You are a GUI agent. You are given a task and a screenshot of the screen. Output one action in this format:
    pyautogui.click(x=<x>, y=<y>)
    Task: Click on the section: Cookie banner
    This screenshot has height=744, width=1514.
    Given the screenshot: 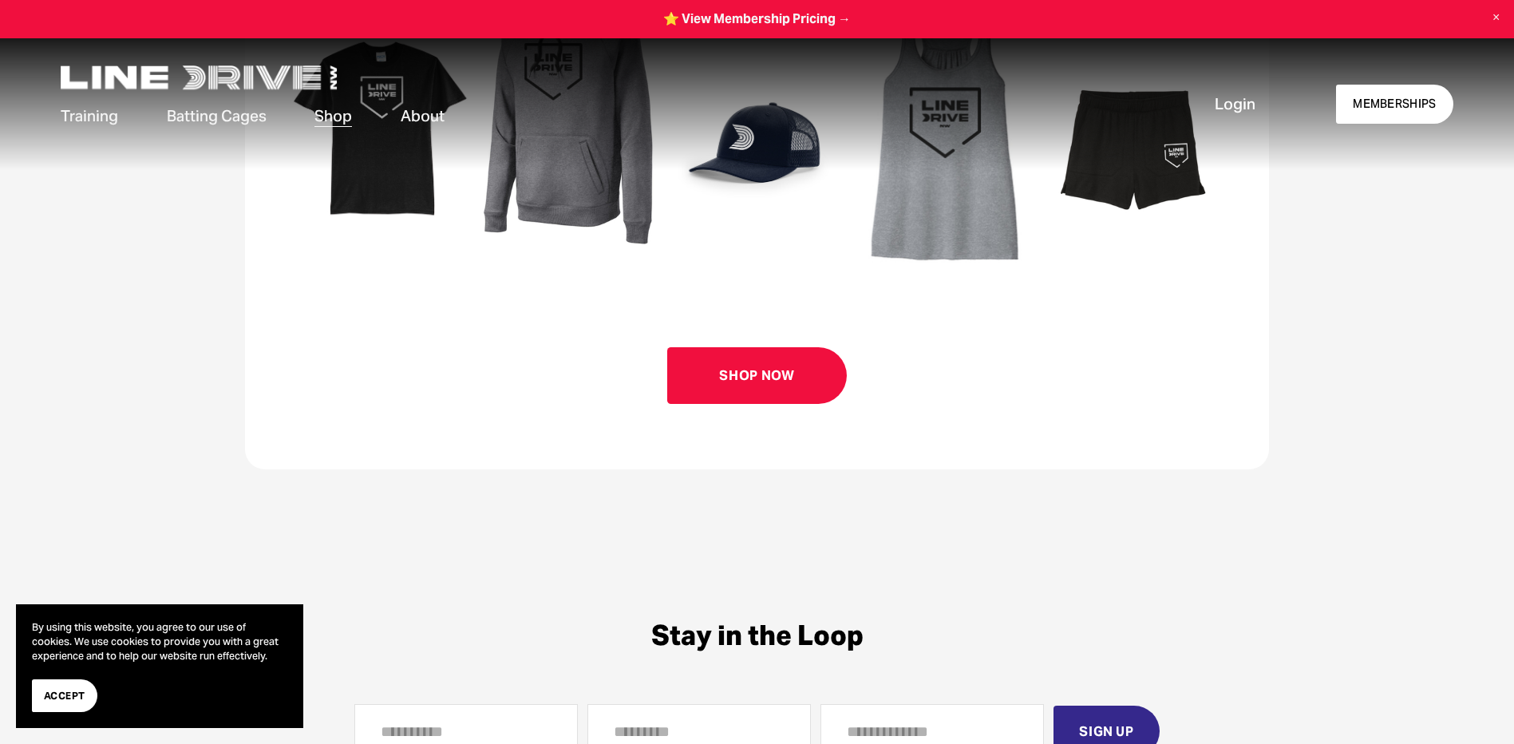 What is the action you would take?
    pyautogui.click(x=160, y=666)
    